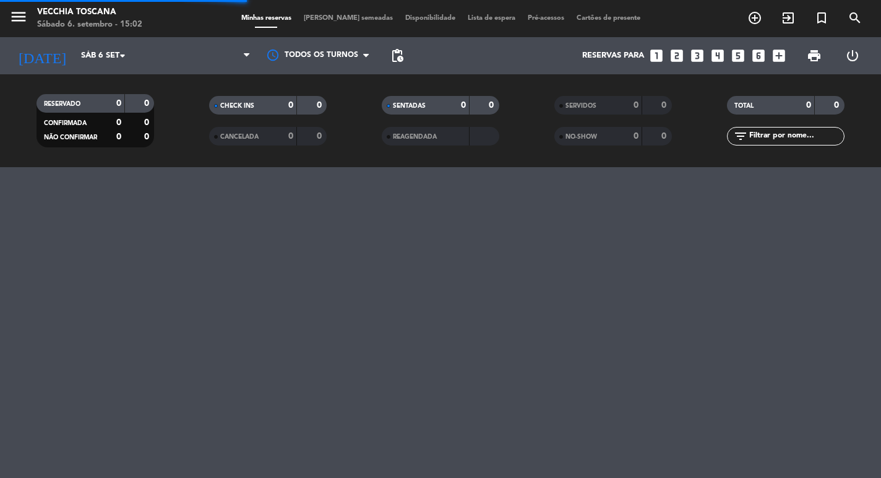 This screenshot has height=478, width=881. What do you see at coordinates (755, 18) in the screenshot?
I see `i: add_circle_outline` at bounding box center [755, 18].